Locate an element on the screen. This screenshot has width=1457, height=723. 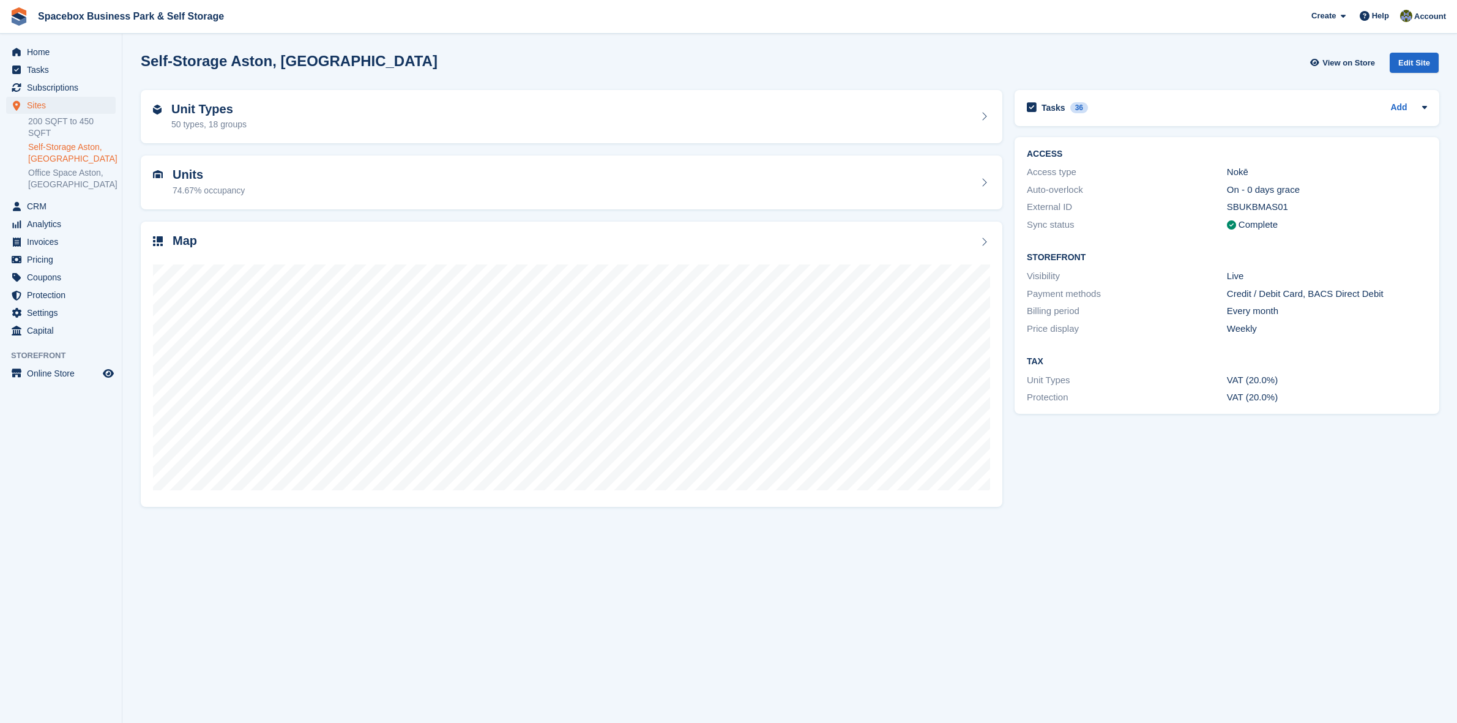
div: Weekly is located at coordinates (1327, 329).